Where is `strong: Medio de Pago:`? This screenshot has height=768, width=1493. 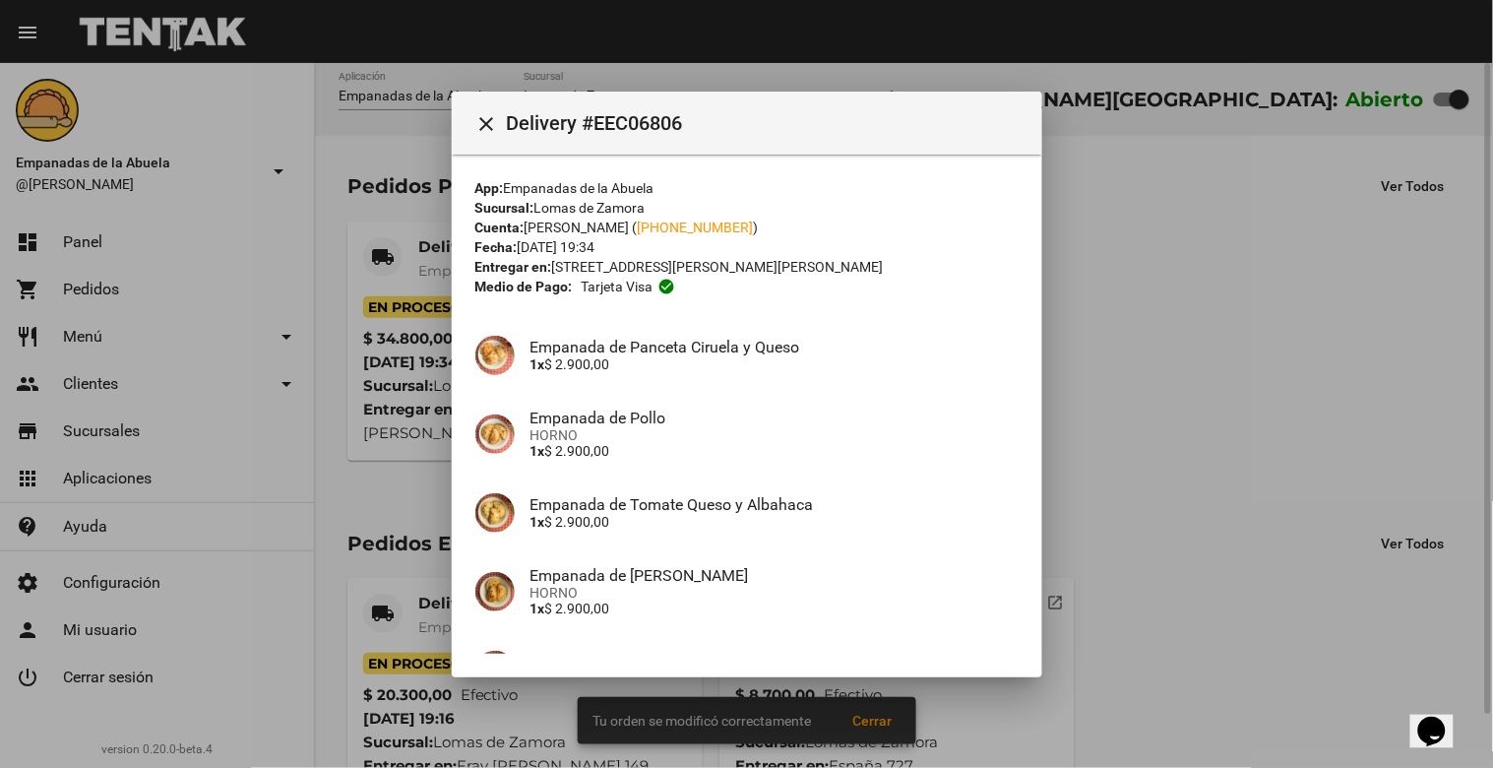
strong: Medio de Pago: is located at coordinates (524, 286).